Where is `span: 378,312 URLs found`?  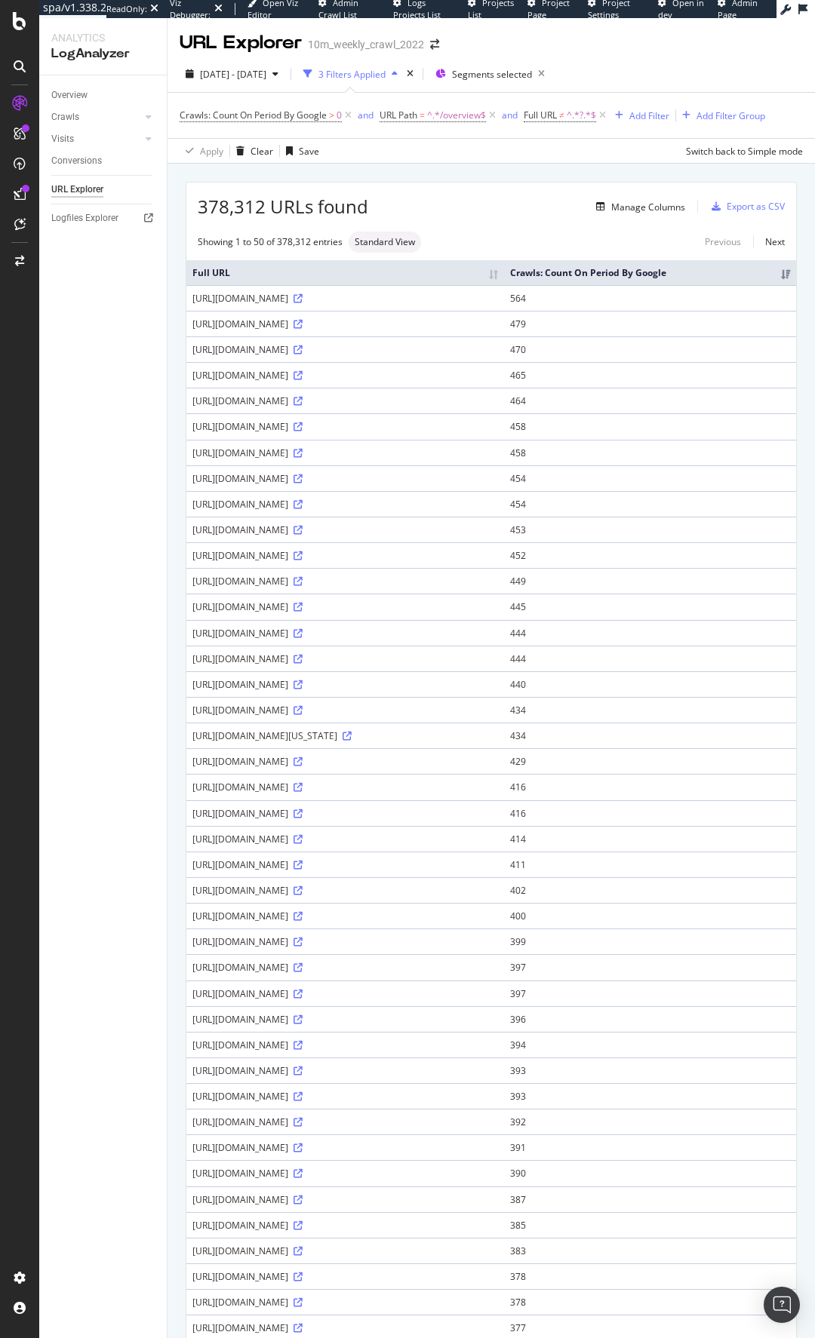
span: 378,312 URLs found is located at coordinates (283, 207).